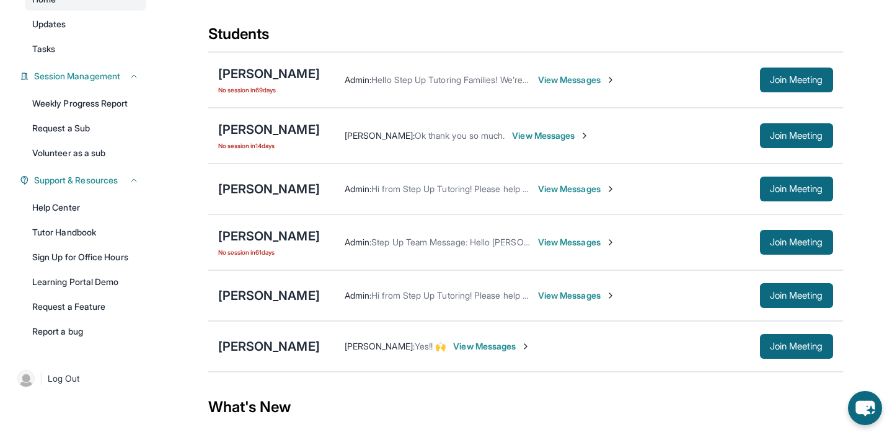  What do you see at coordinates (865, 408) in the screenshot?
I see `button: chat-button` at bounding box center [865, 408].